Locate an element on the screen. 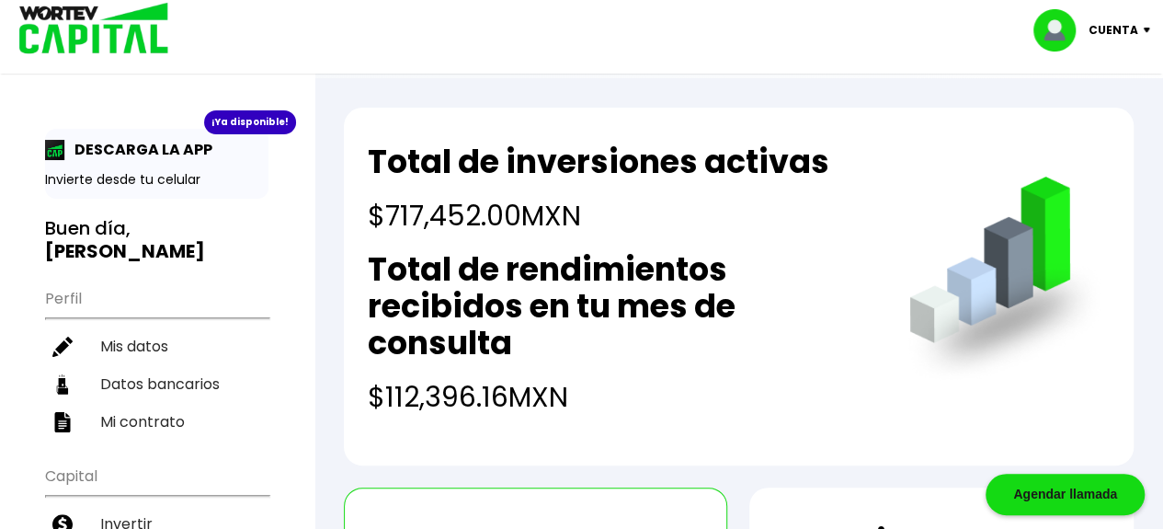  p: DESCARGA LA APP is located at coordinates (139, 149).